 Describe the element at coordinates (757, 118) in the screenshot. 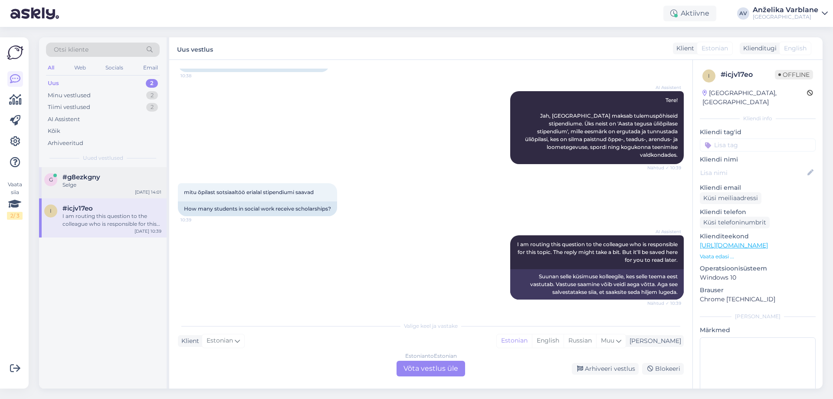

I see `div: Kliendi info` at that location.